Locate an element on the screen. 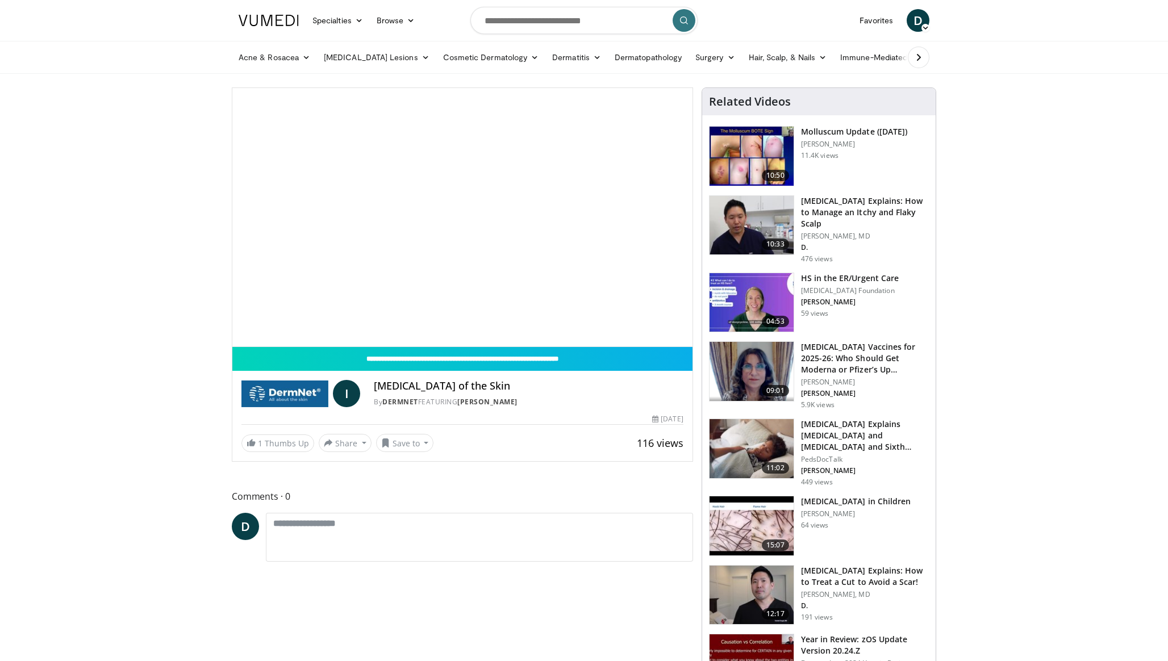  div: By FEATURING is located at coordinates (528, 402).